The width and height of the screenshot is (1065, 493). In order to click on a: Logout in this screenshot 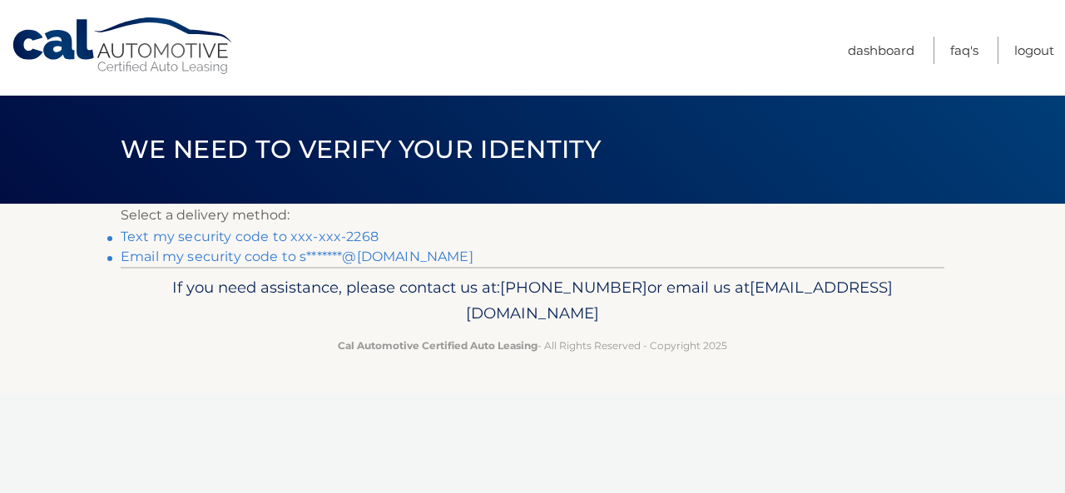, I will do `click(1034, 50)`.